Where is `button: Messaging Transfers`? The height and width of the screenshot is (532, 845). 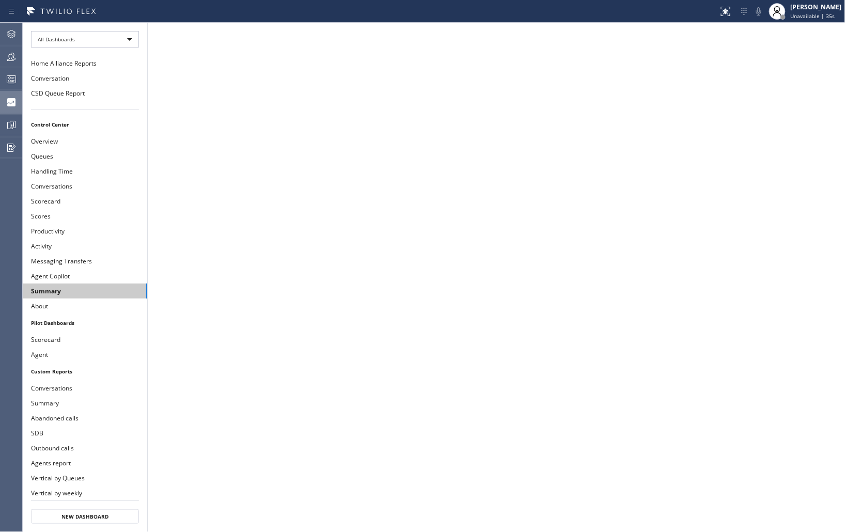
button: Messaging Transfers is located at coordinates (85, 261).